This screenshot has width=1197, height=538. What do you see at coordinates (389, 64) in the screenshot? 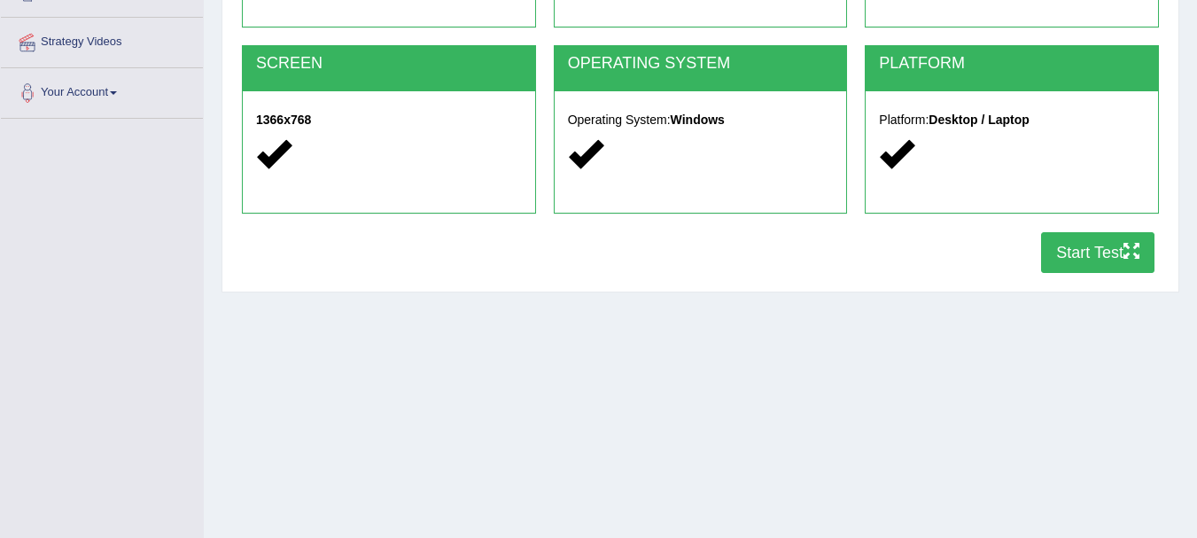
I see `h2: SCREEN` at bounding box center [389, 64].